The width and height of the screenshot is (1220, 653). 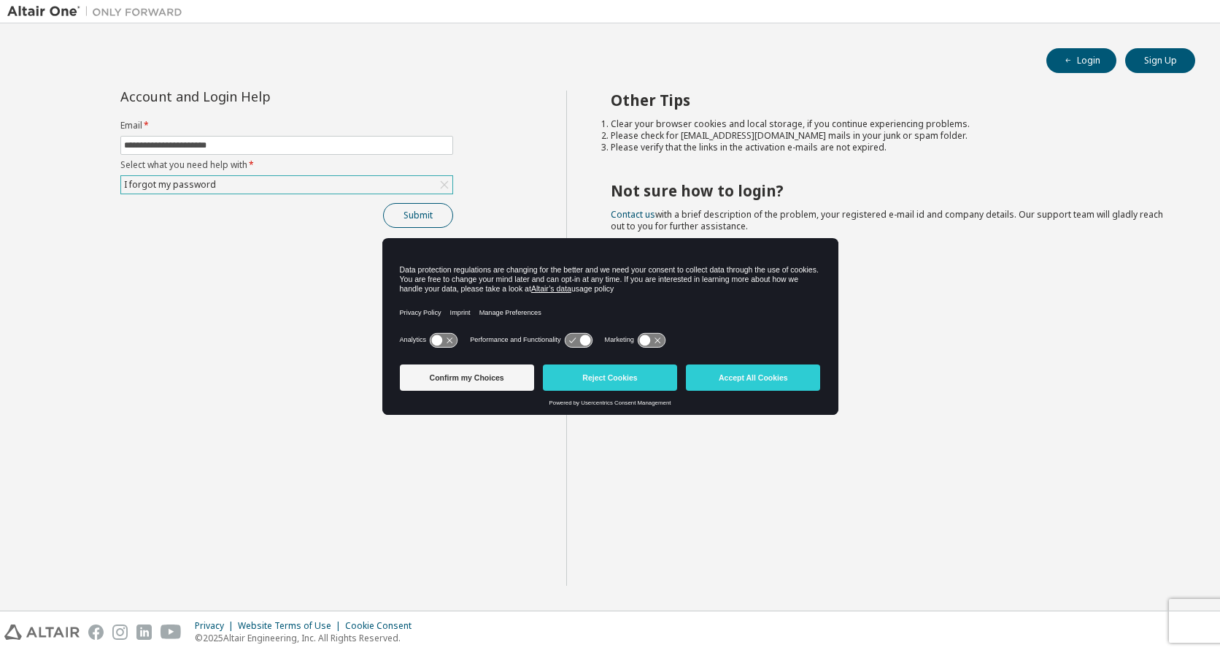 What do you see at coordinates (1161, 61) in the screenshot?
I see `button: Sign Up` at bounding box center [1161, 61].